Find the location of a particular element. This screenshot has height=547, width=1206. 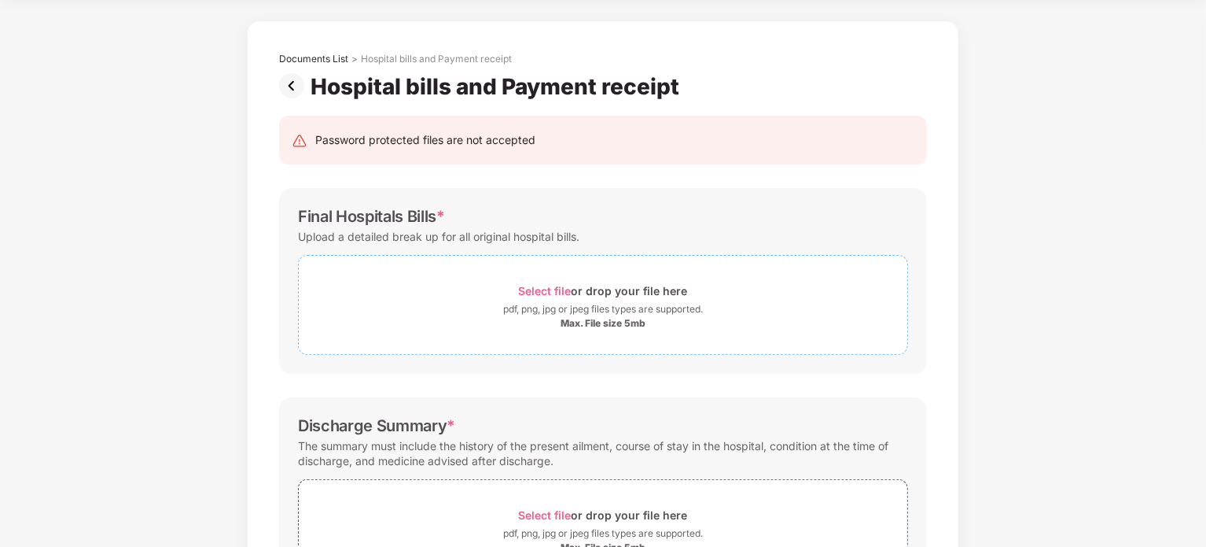

span: Select fileor drop your file herepdf, png, jpg or jpeg files types are supported.Max. File size 5mb is located at coordinates (603, 304).